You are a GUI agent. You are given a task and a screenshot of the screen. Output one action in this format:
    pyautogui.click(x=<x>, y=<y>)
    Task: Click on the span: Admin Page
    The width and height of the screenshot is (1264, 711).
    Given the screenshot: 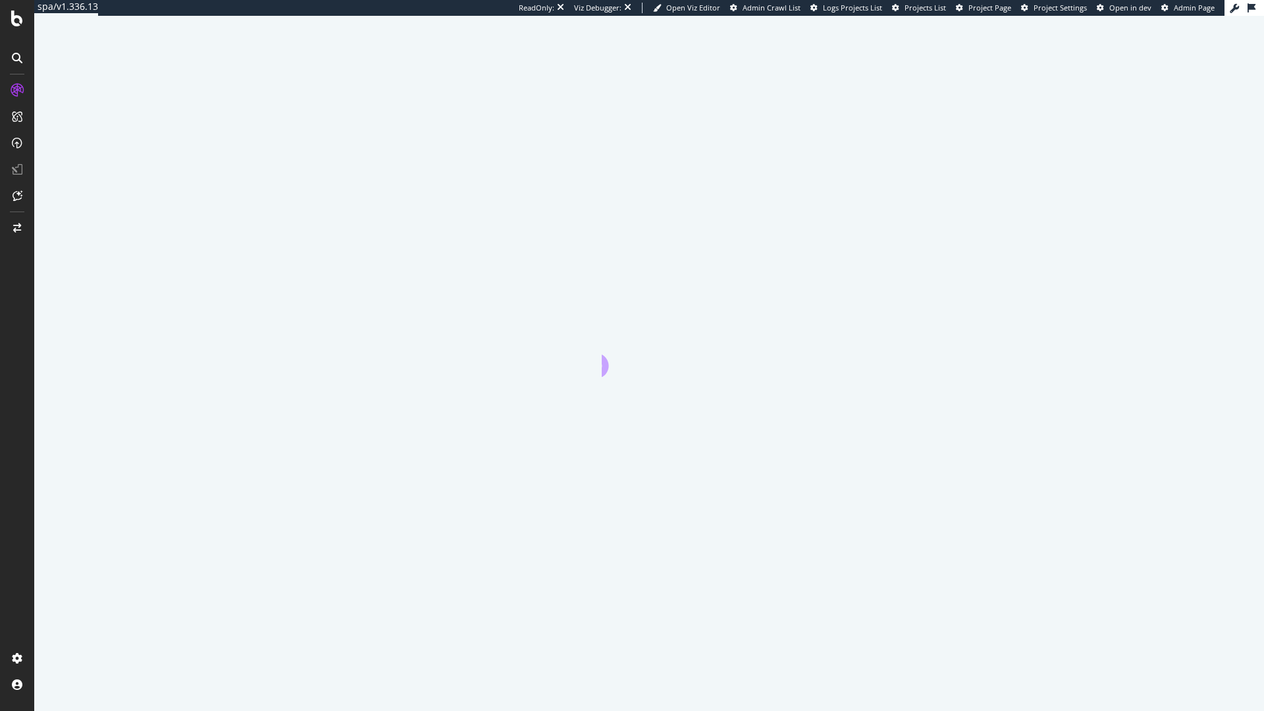 What is the action you would take?
    pyautogui.click(x=1195, y=7)
    